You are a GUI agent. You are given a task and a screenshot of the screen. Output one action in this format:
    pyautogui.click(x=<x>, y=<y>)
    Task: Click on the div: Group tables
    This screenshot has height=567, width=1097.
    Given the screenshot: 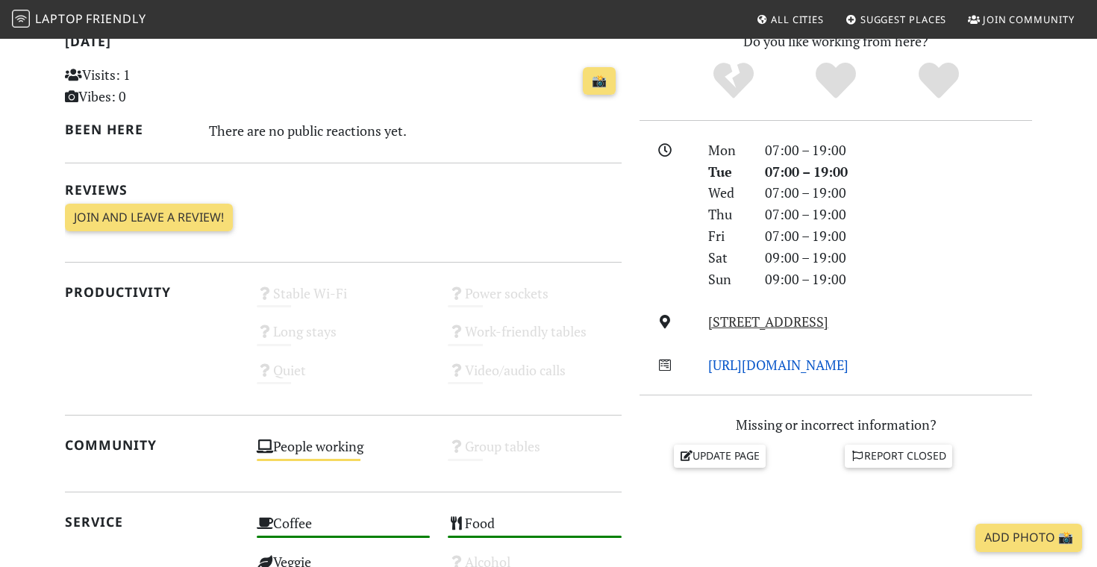 What is the action you would take?
    pyautogui.click(x=535, y=453)
    